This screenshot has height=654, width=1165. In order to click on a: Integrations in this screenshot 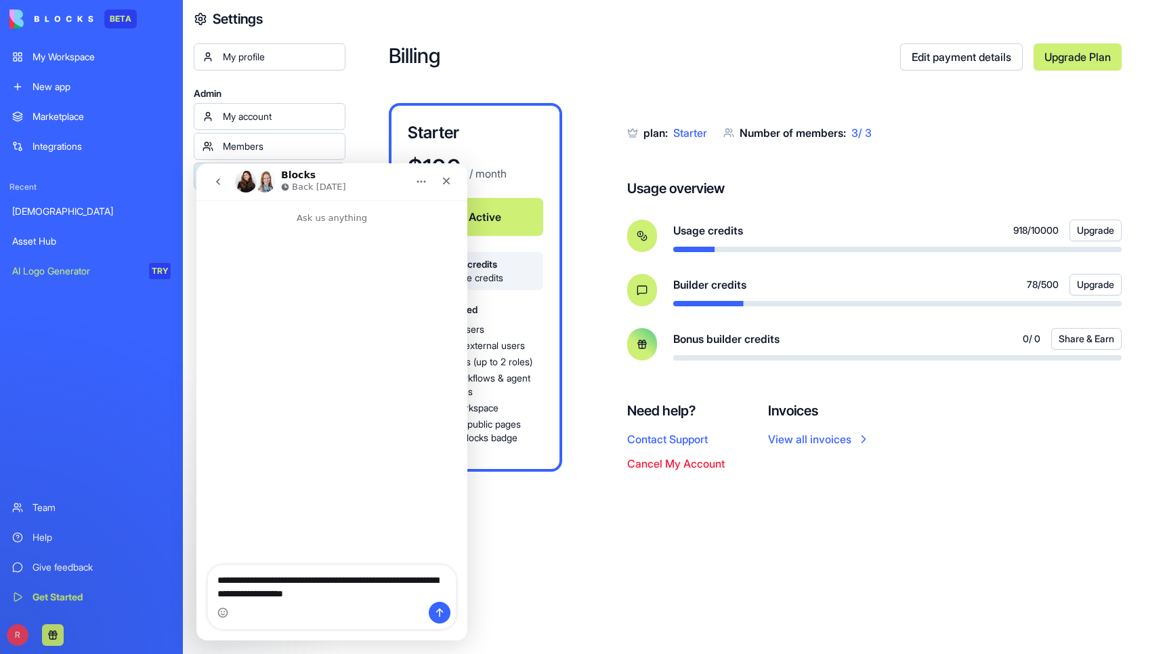, I will do `click(91, 146)`.